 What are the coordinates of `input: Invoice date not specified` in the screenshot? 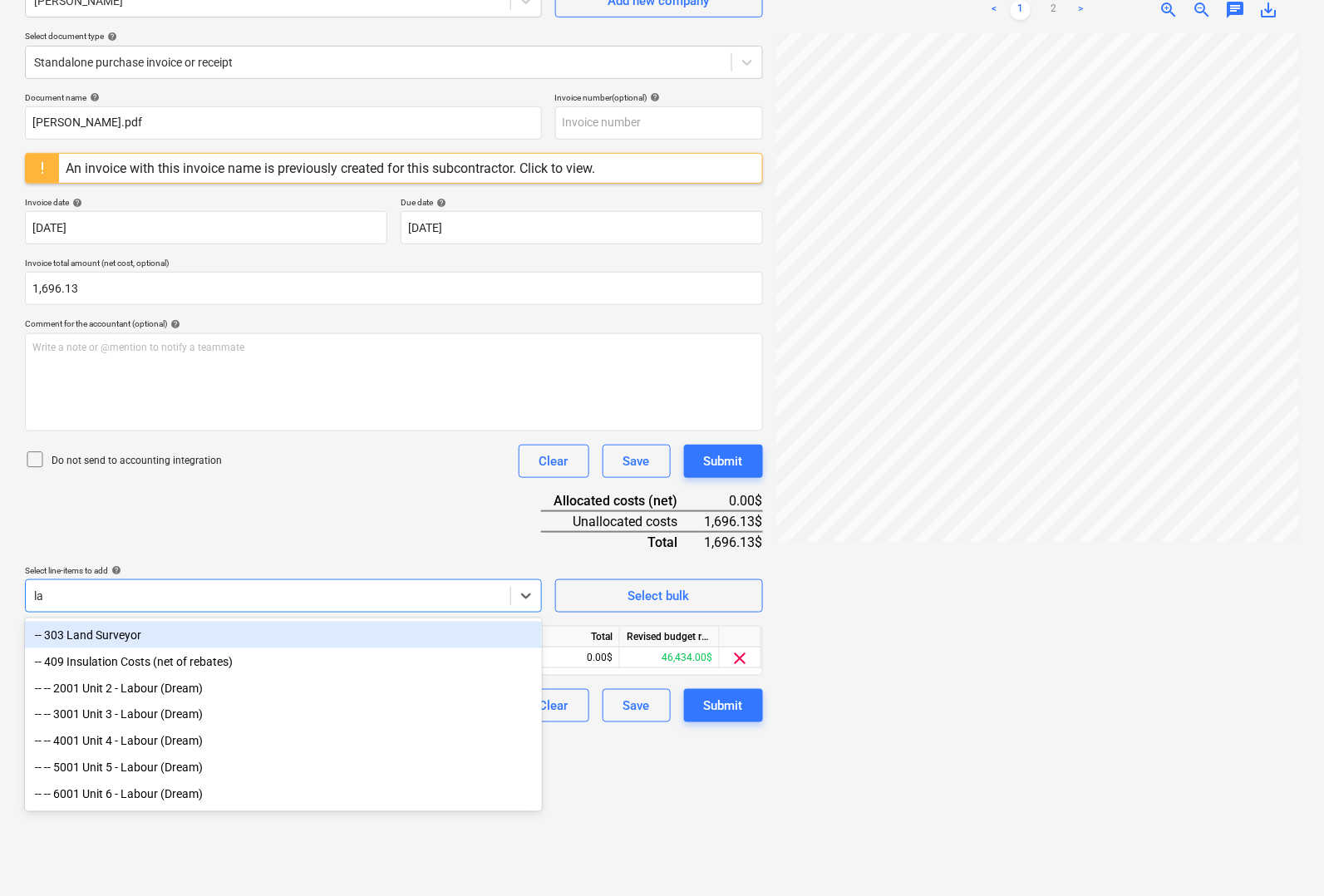 It's located at (206, 227).